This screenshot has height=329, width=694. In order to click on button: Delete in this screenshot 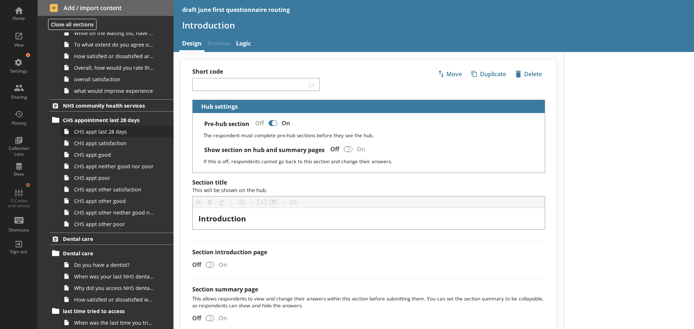, I will do `click(529, 74)`.